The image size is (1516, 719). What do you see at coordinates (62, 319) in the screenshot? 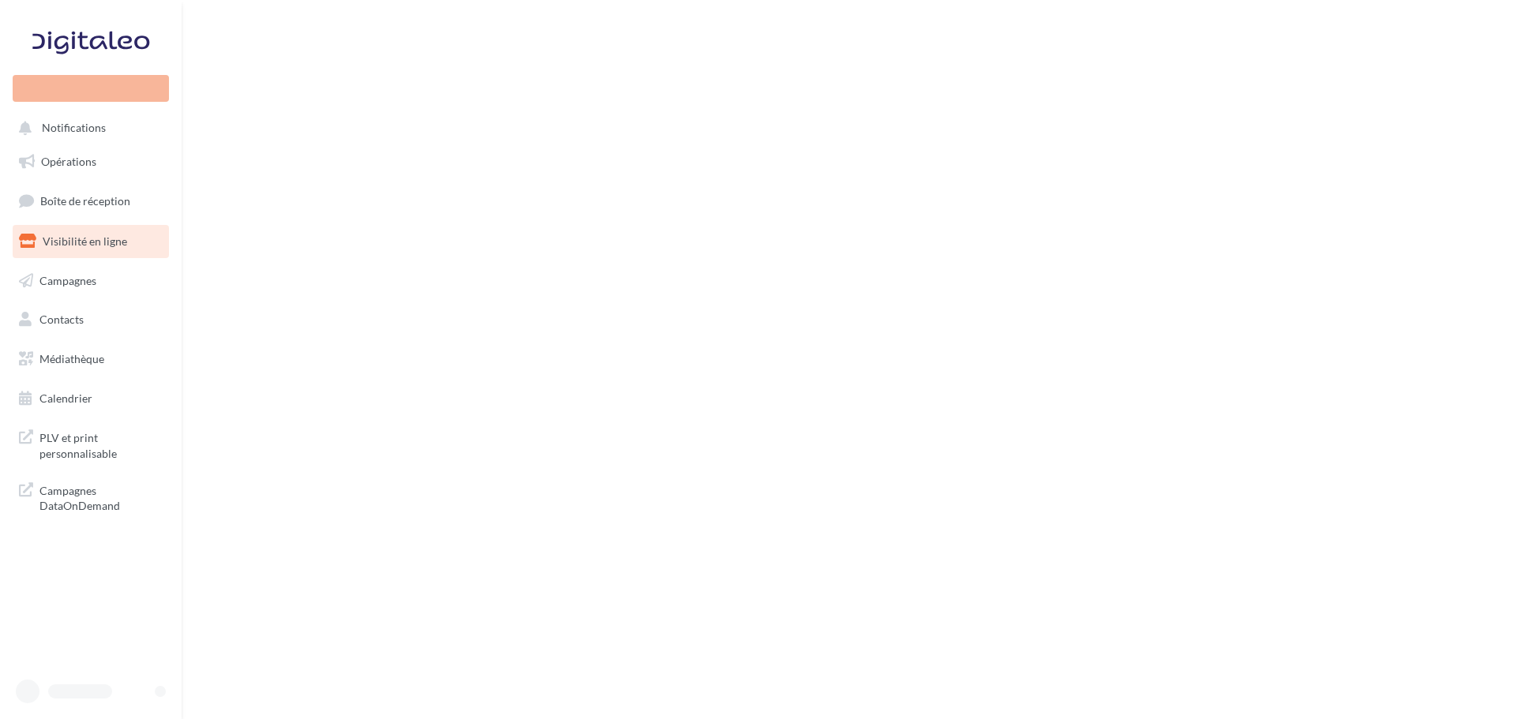
I see `span: Contacts` at bounding box center [62, 319].